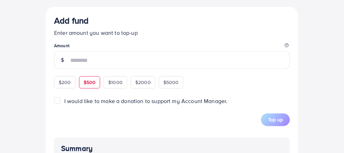  What do you see at coordinates (71, 20) in the screenshot?
I see `h3: Add fund` at bounding box center [71, 20].